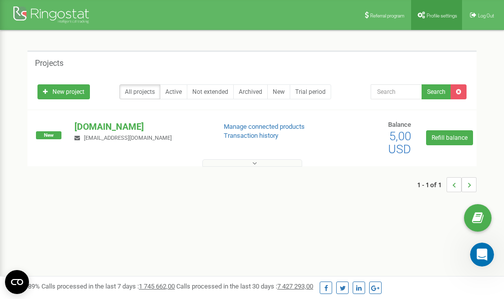  Describe the element at coordinates (63, 92) in the screenshot. I see `a: New project` at that location.